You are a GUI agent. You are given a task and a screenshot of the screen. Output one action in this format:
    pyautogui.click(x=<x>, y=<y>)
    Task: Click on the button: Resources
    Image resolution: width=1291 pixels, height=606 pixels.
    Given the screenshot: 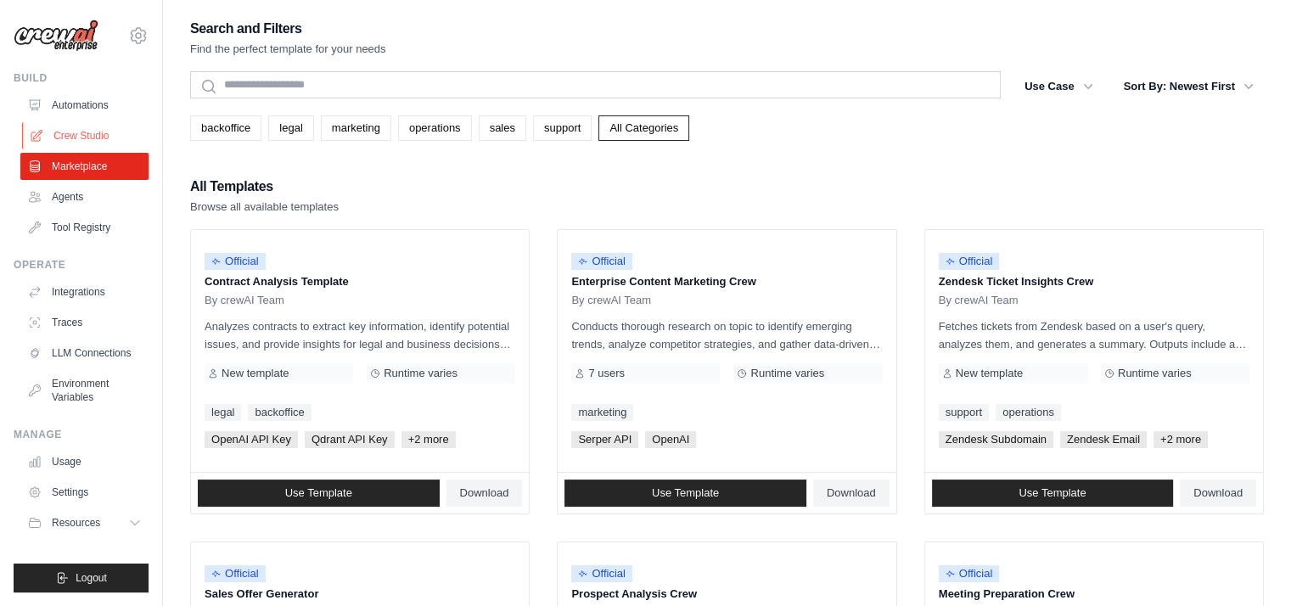 What is the action you would take?
    pyautogui.click(x=84, y=523)
    